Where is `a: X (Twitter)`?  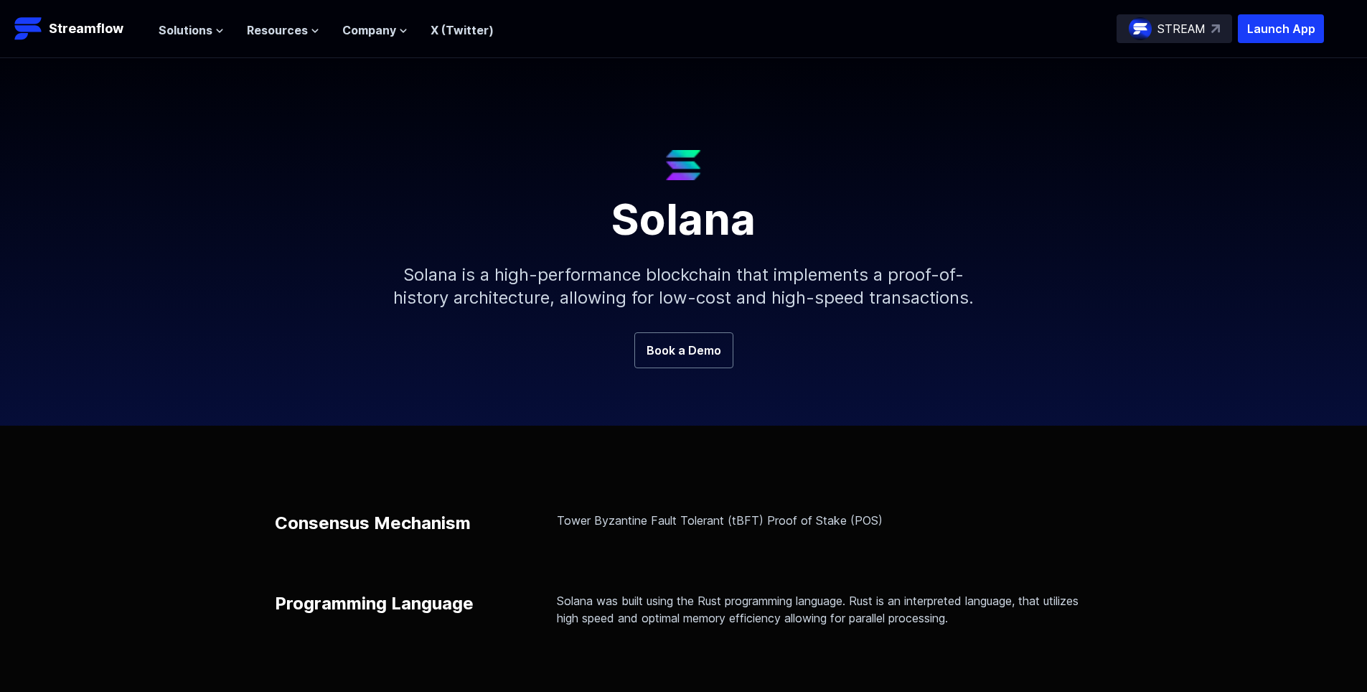 a: X (Twitter) is located at coordinates (462, 30).